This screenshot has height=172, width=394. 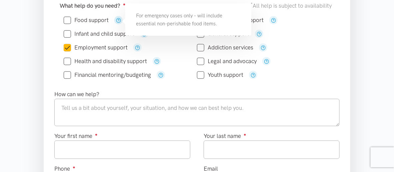 I want to click on label: Food support, so click(x=86, y=20).